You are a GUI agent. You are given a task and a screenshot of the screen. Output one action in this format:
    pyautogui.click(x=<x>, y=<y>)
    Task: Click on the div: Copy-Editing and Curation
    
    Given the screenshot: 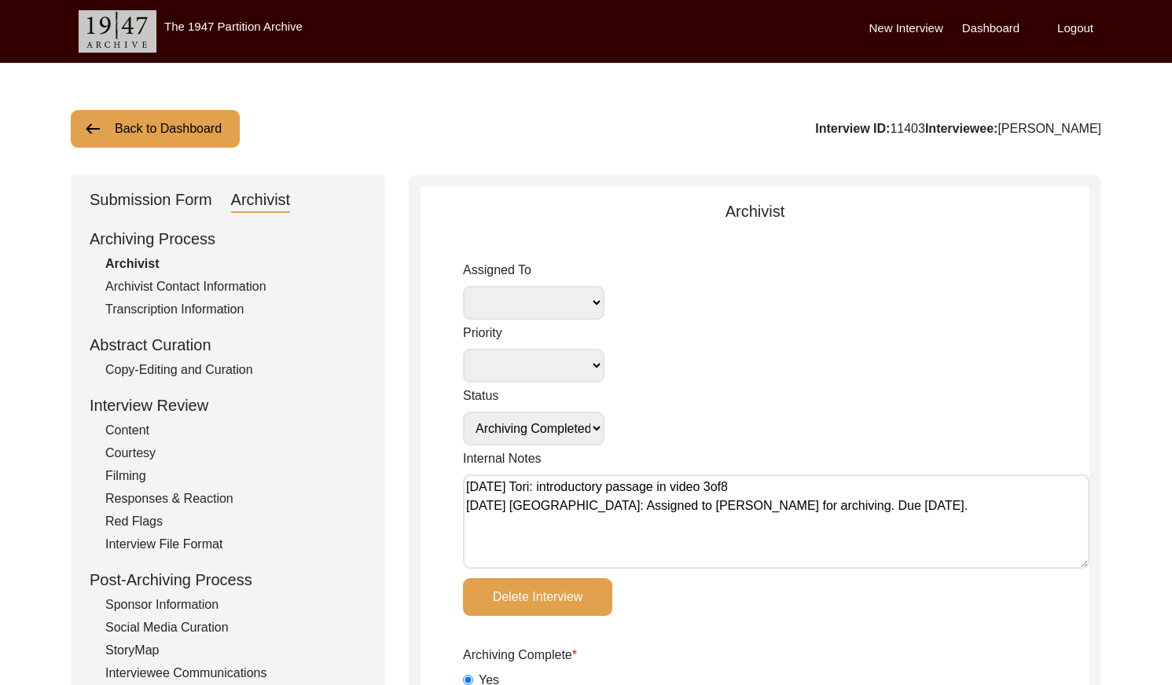 What is the action you would take?
    pyautogui.click(x=236, y=370)
    